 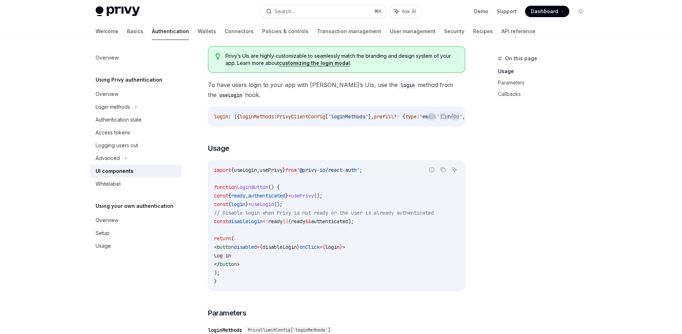 What do you see at coordinates (324, 11) in the screenshot?
I see `button: Search...⌘K` at bounding box center [324, 11].